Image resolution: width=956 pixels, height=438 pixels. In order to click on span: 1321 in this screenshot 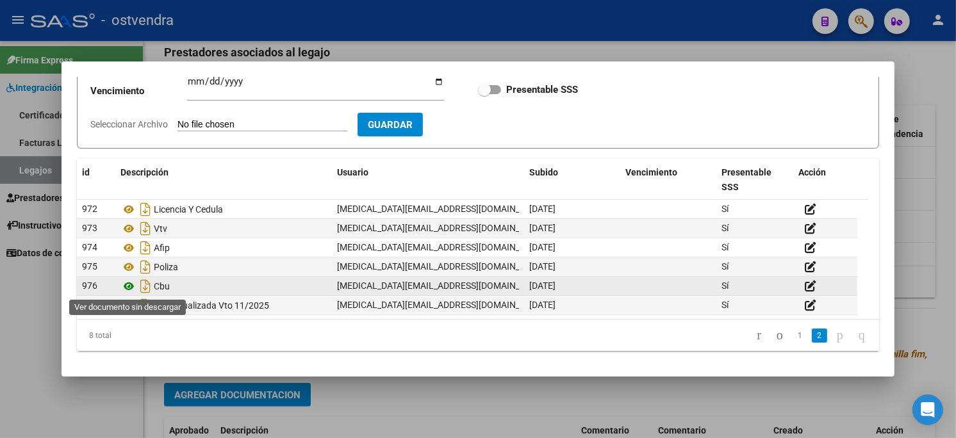, I will do `click(92, 305)`.